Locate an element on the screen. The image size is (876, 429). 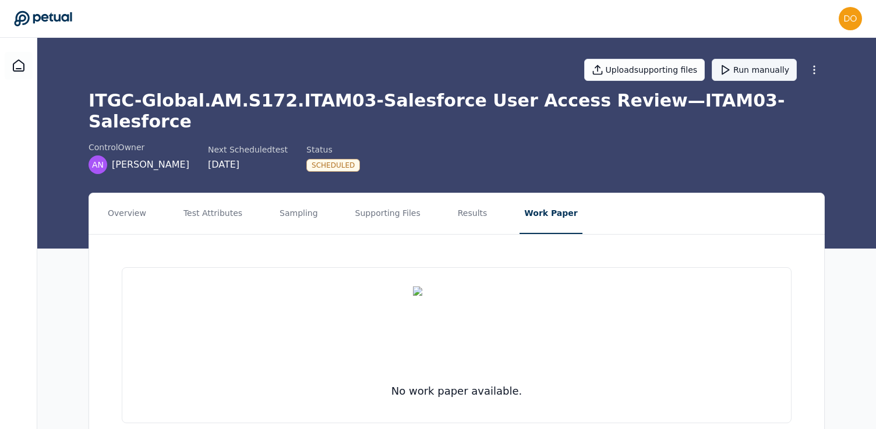
h1: ITGC-Global.AM.S172.ITAM03-Salesforce User Access Review — ITAM03-Salesforce is located at coordinates (457, 111).